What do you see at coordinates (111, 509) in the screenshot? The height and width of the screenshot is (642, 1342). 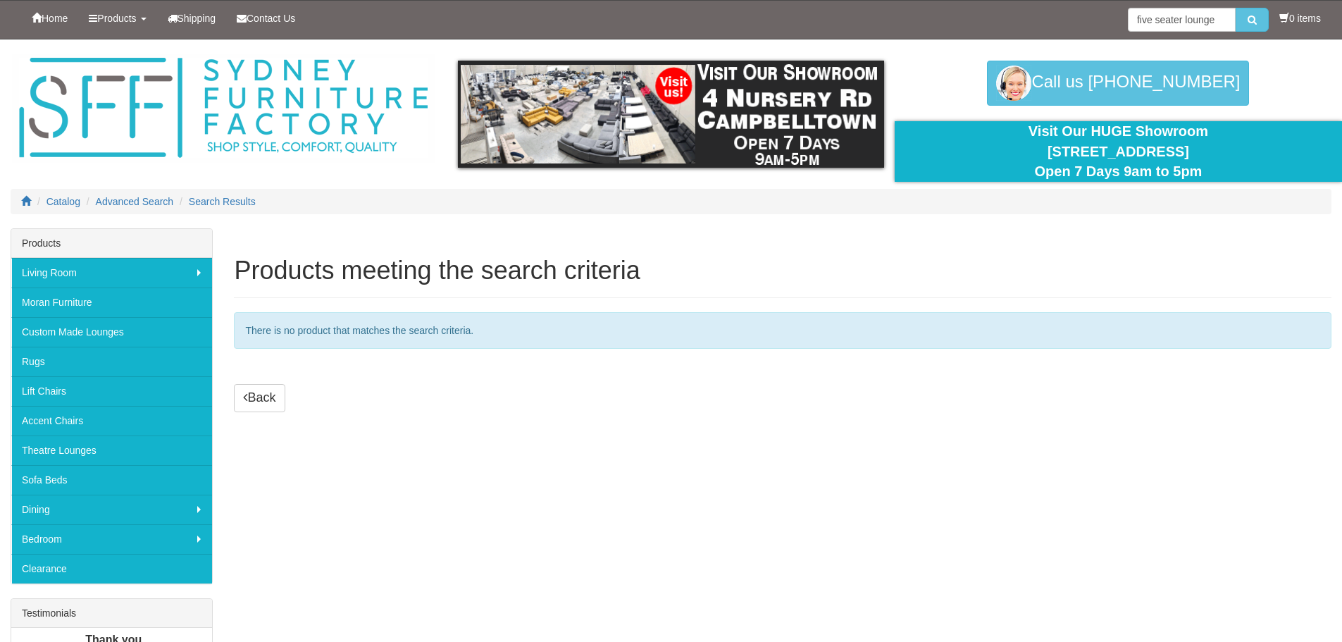 I see `a: Dining` at bounding box center [111, 509].